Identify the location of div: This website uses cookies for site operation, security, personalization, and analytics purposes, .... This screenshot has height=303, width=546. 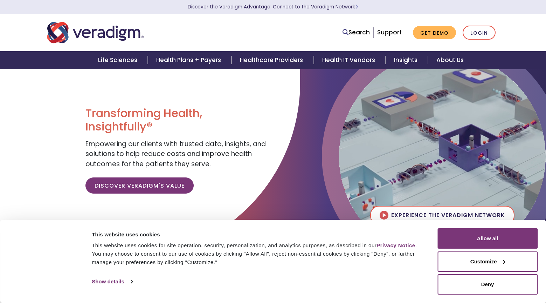
(257, 254).